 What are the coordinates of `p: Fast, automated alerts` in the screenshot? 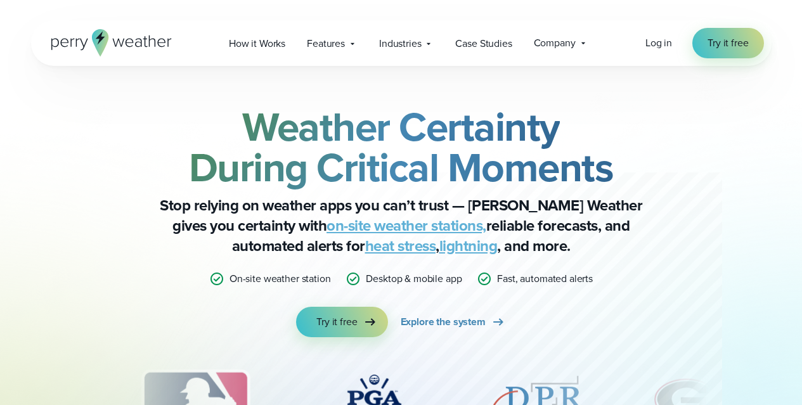 It's located at (545, 279).